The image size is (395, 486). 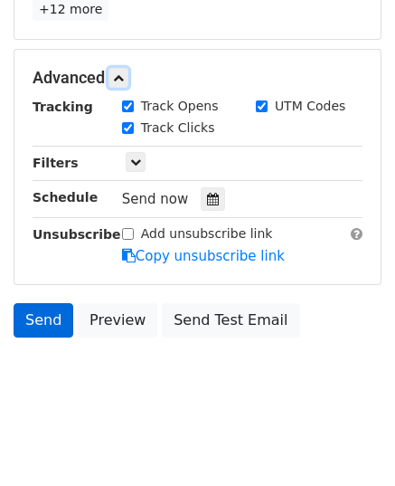 What do you see at coordinates (231, 320) in the screenshot?
I see `a: Send Test Email` at bounding box center [231, 320].